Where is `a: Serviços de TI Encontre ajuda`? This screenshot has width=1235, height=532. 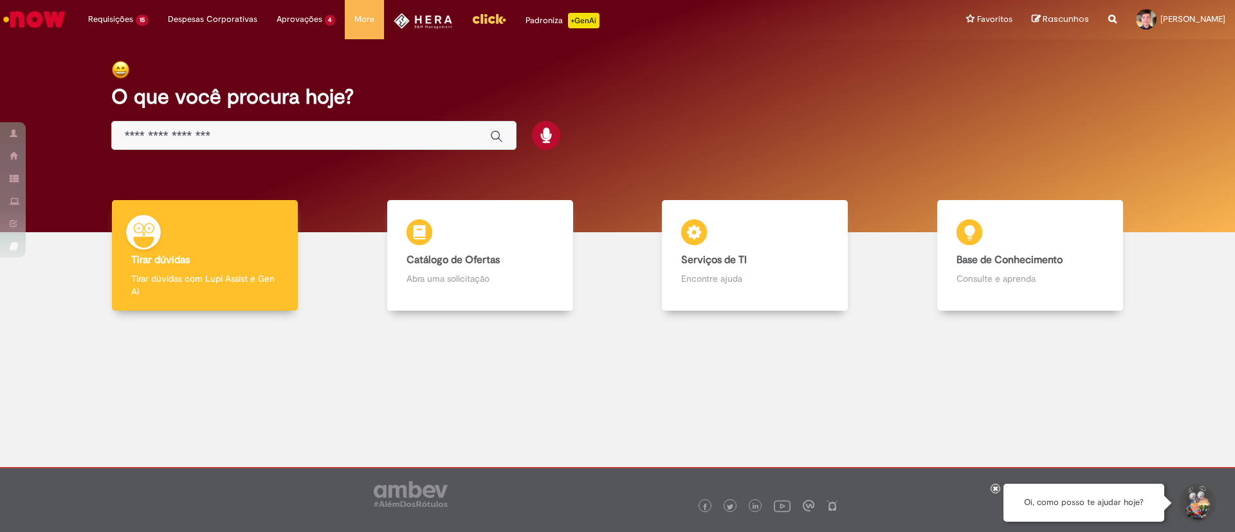 a: Serviços de TI Encontre ajuda is located at coordinates (755, 255).